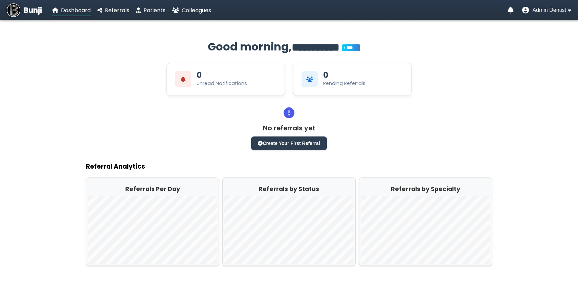 Image resolution: width=578 pixels, height=298 pixels. I want to click on span: Colleagues, so click(196, 10).